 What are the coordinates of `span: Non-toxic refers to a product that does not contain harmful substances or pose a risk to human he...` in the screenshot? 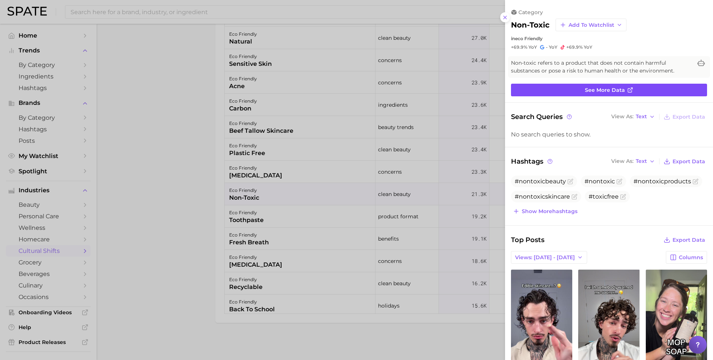 It's located at (602, 67).